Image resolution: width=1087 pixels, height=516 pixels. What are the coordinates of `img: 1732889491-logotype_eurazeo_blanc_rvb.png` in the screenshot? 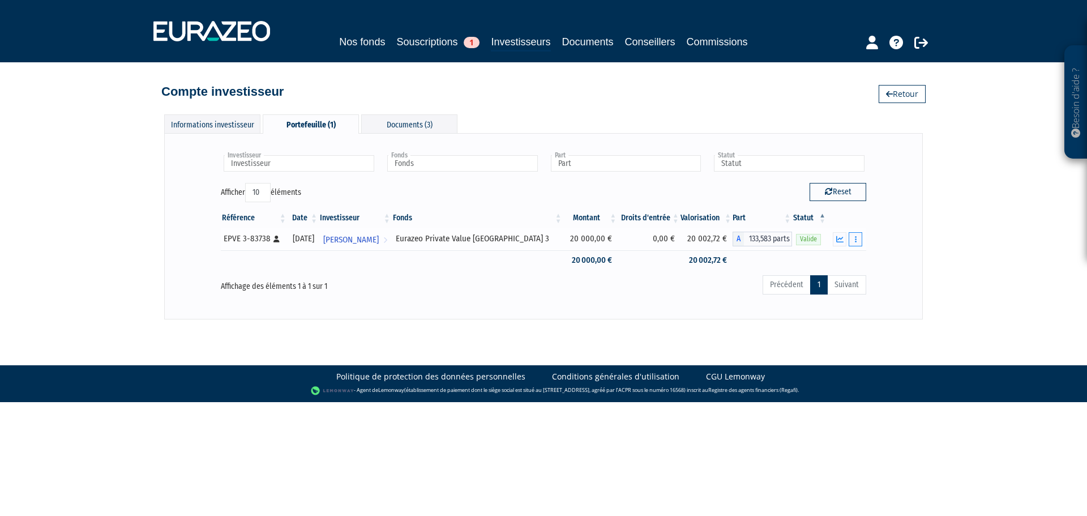 It's located at (212, 31).